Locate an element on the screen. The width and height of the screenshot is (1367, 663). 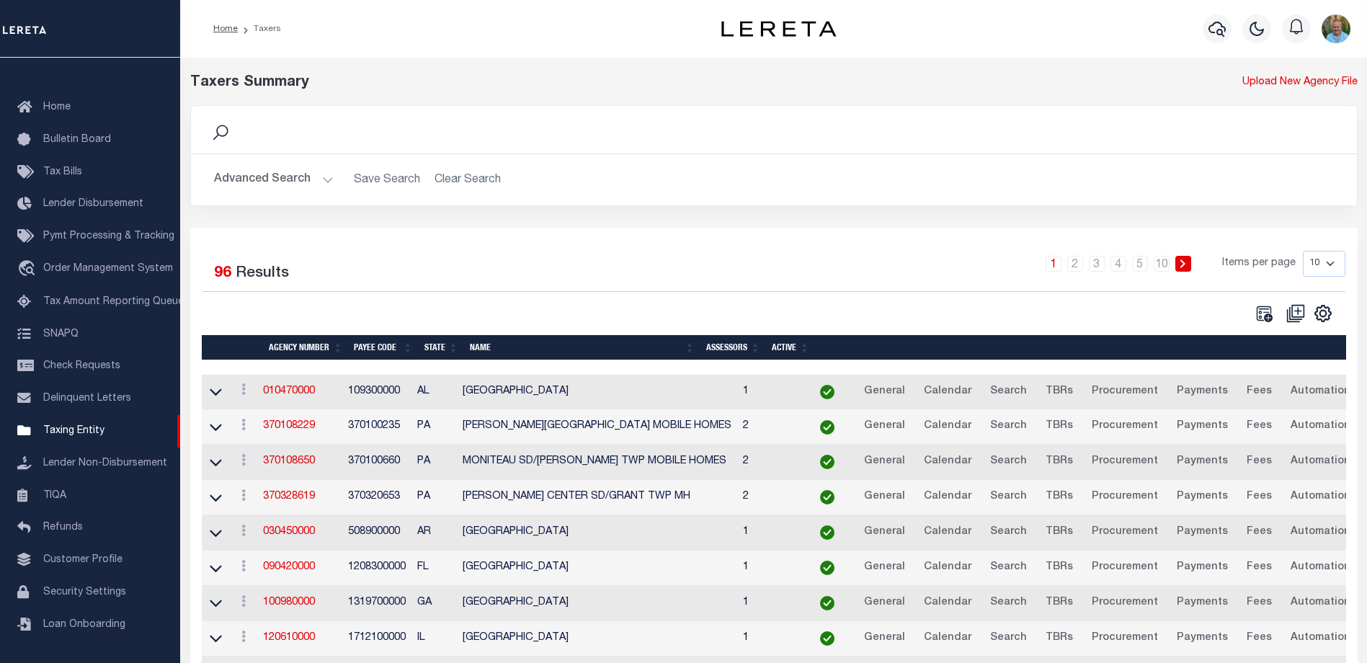
td: AL is located at coordinates (434, 392).